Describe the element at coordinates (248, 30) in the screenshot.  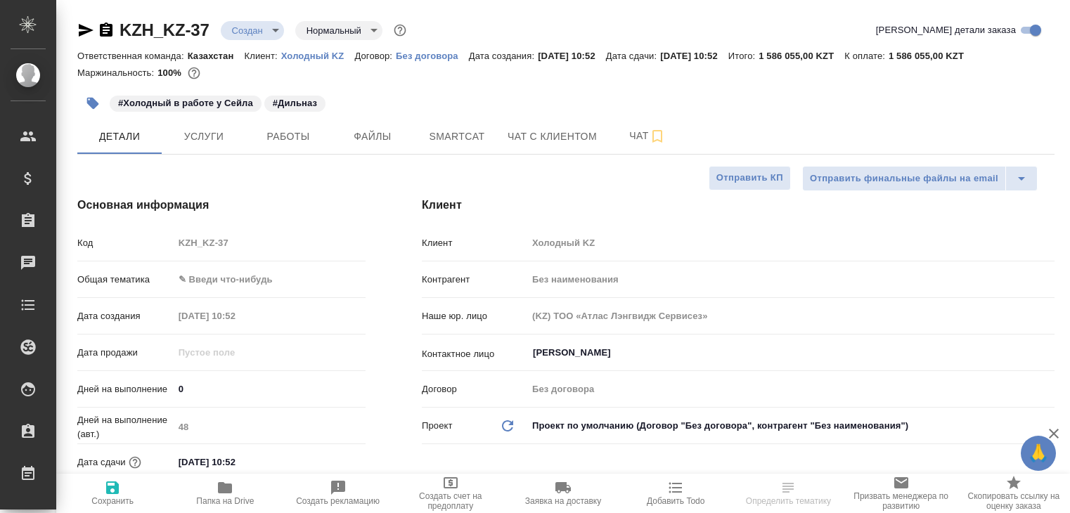
I see `button: Создан` at that location.